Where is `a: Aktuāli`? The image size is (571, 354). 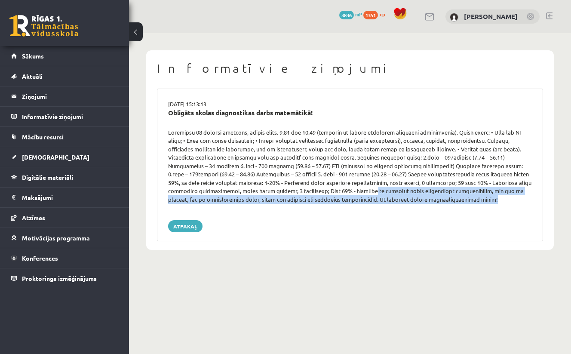 a: Aktuāli is located at coordinates (64, 76).